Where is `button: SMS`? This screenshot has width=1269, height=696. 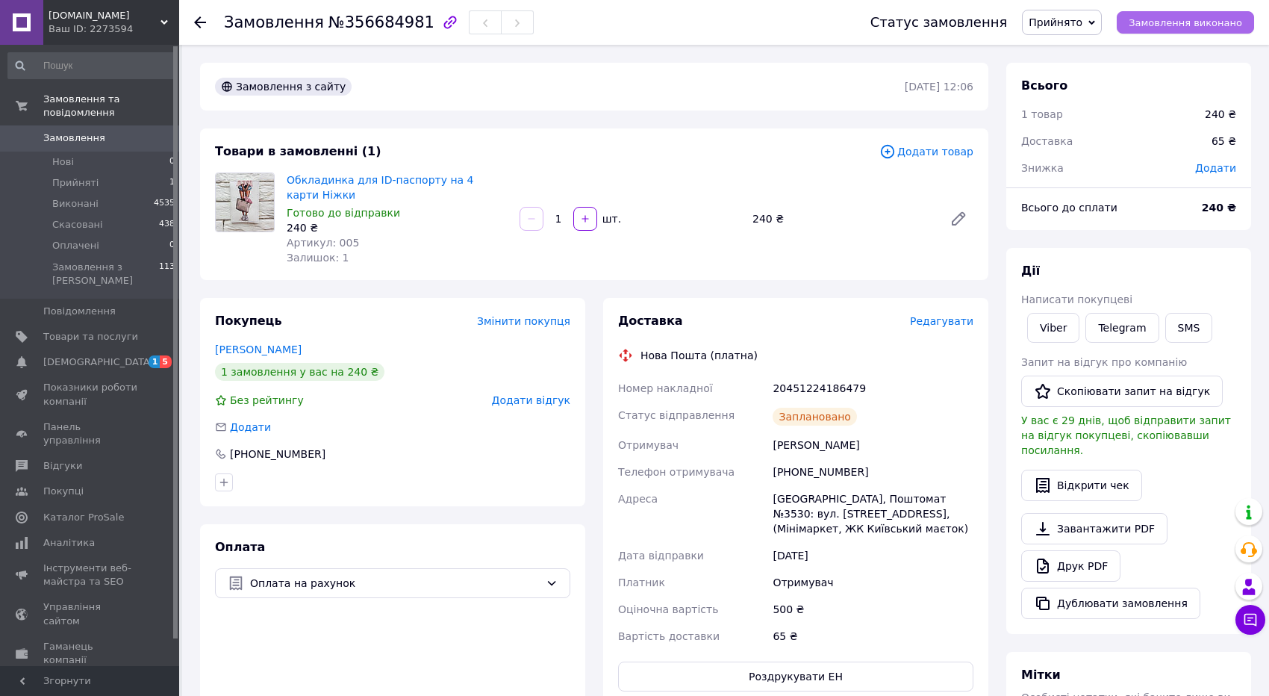 button: SMS is located at coordinates (1189, 328).